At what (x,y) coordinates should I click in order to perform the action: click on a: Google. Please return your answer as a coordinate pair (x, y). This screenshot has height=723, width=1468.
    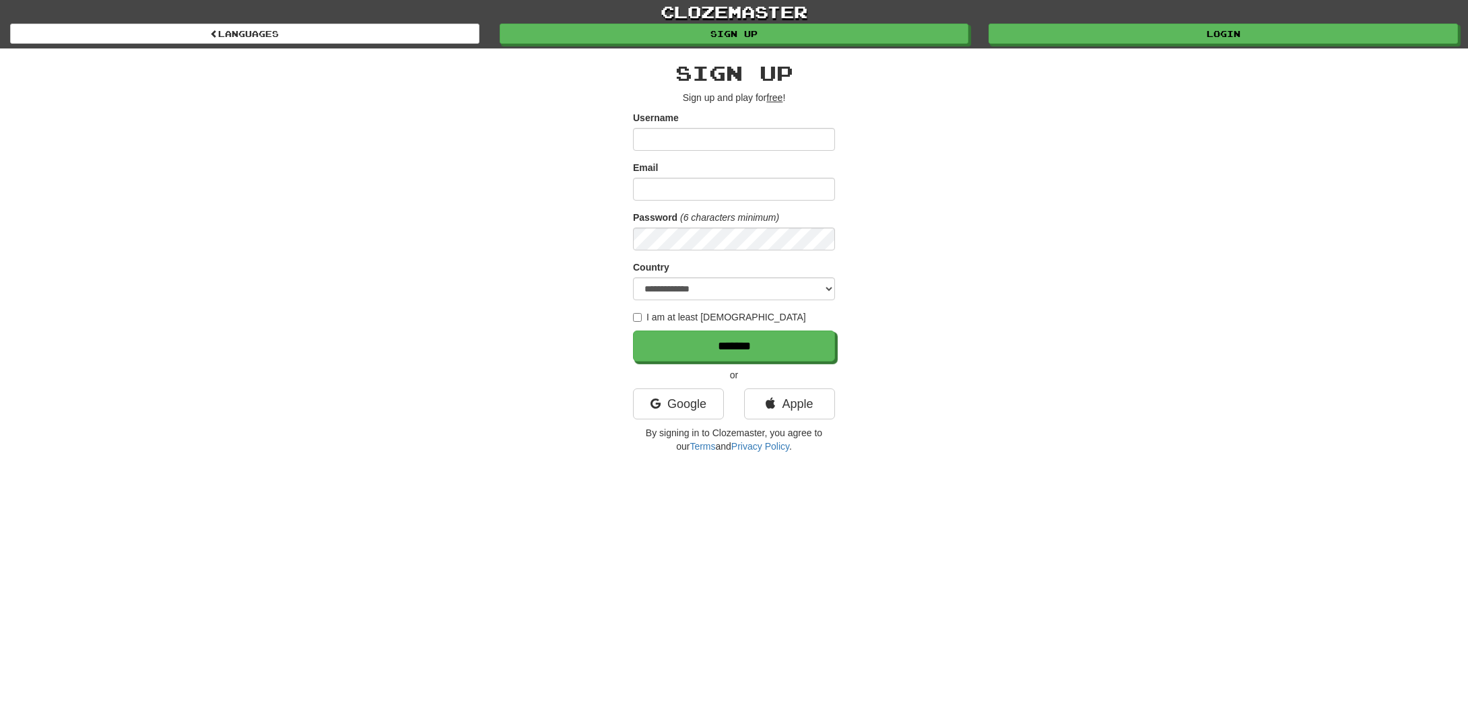
    Looking at the image, I should click on (678, 404).